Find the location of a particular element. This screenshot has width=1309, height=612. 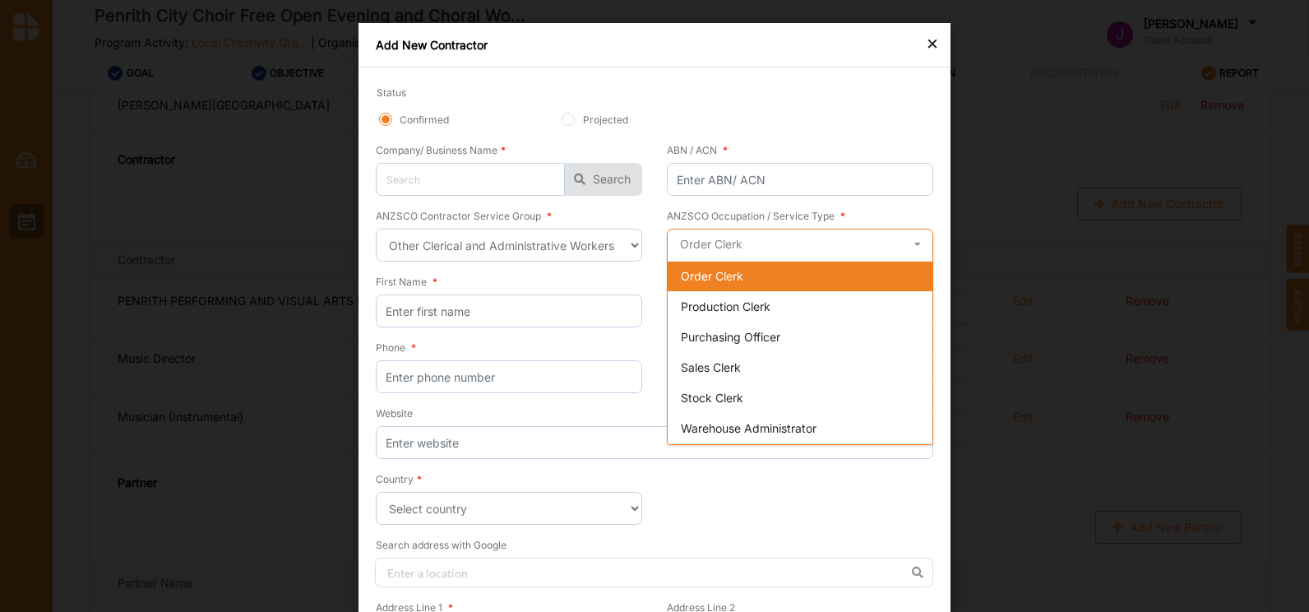

span: Purchasing Officer is located at coordinates (730, 336).